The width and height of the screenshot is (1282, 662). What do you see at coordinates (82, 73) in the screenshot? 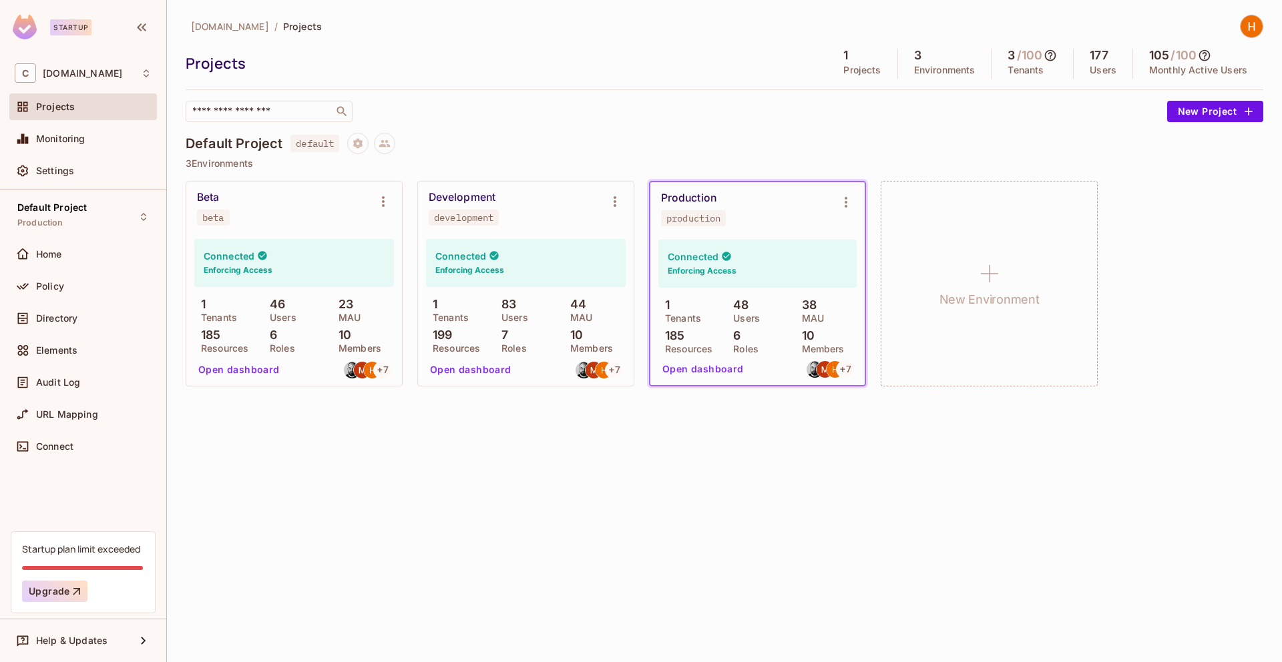
I see `span: Workspace: chalkboard.io` at bounding box center [82, 73].